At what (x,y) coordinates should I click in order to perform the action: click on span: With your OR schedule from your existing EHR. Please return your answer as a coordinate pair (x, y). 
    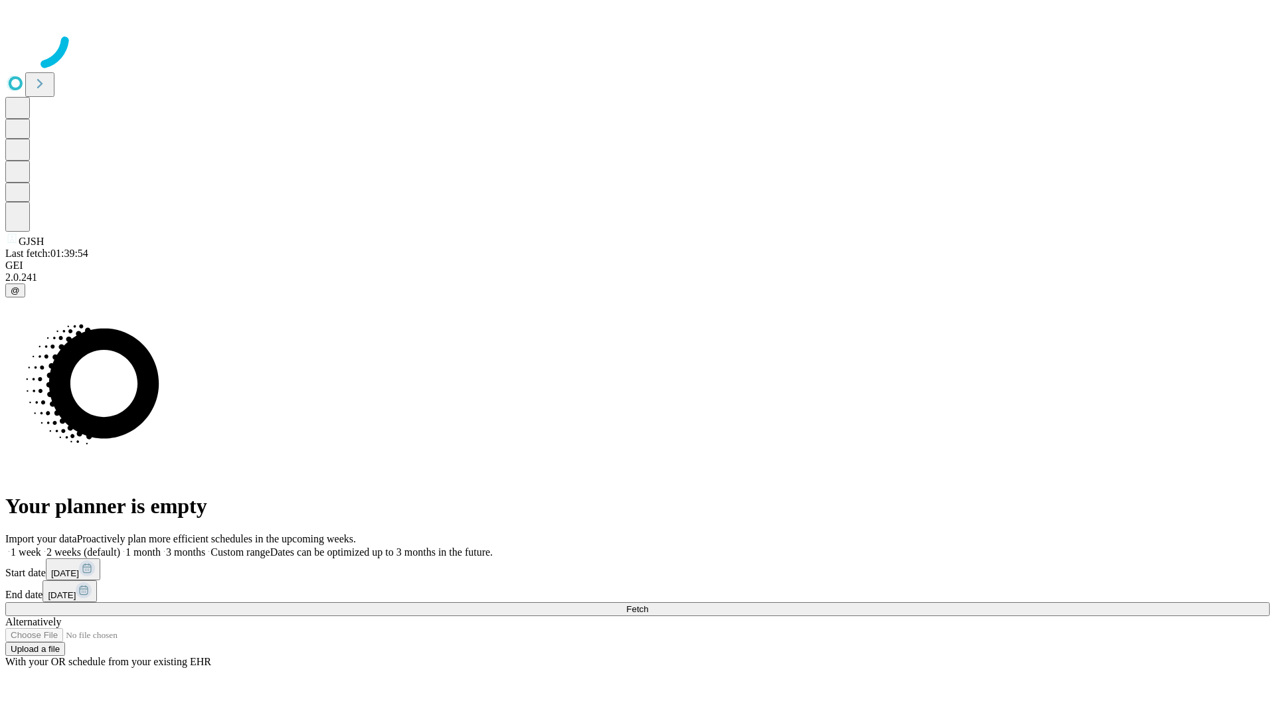
    Looking at the image, I should click on (108, 662).